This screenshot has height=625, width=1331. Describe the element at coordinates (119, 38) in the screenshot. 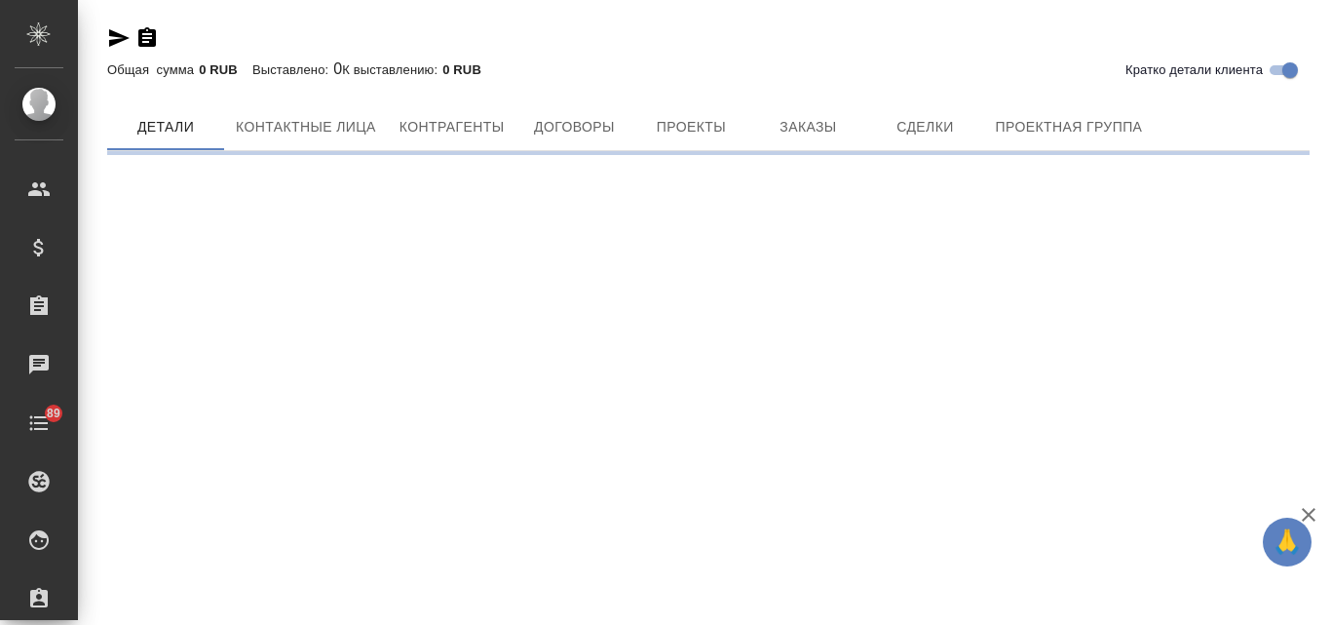

I see `button: Скопировать ссылку для ЯМессенджера` at that location.